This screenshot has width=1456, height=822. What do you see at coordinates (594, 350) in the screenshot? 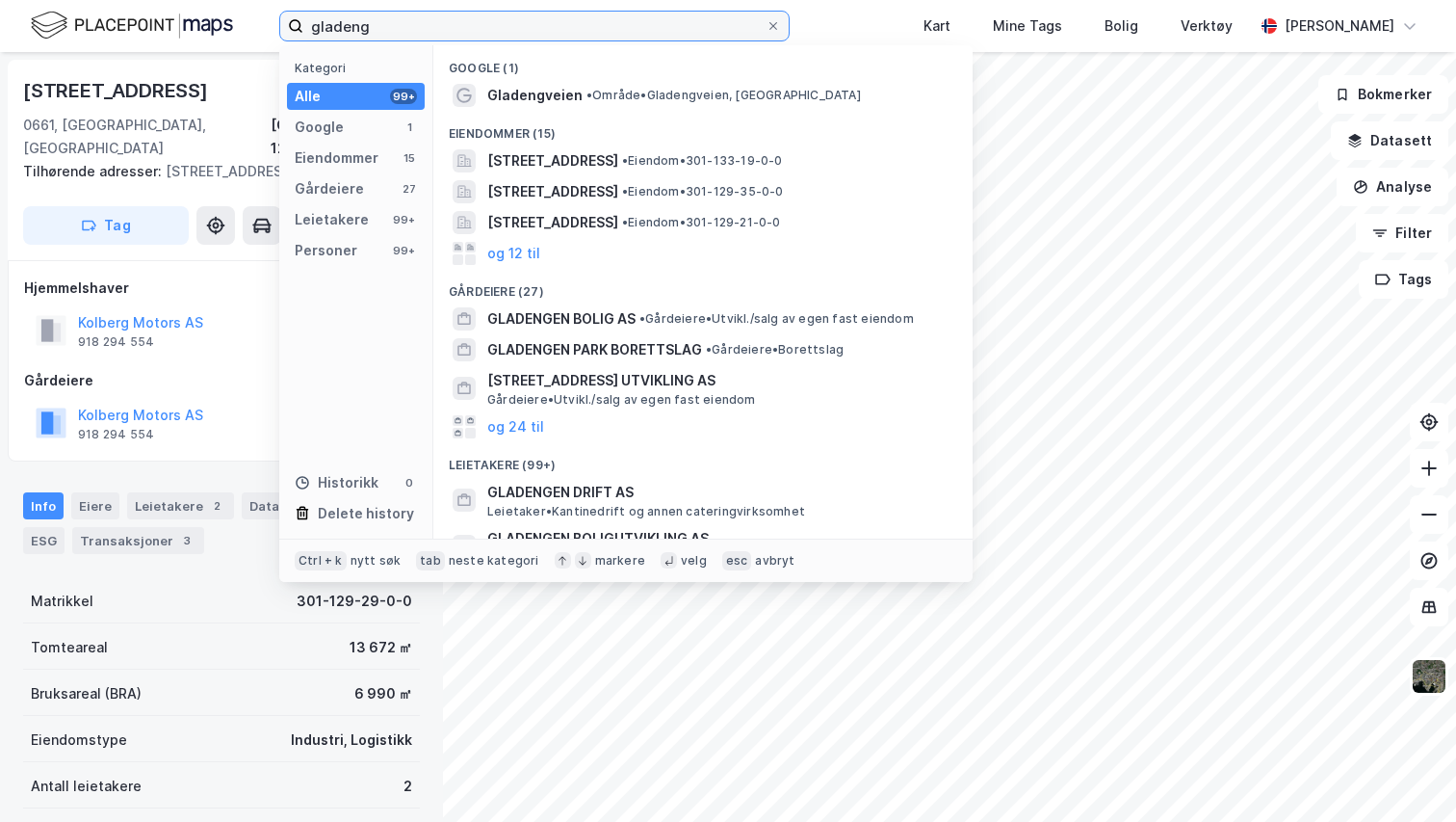
I see `span: GLADENGEN PARK BORETTSLAG` at bounding box center [594, 350].